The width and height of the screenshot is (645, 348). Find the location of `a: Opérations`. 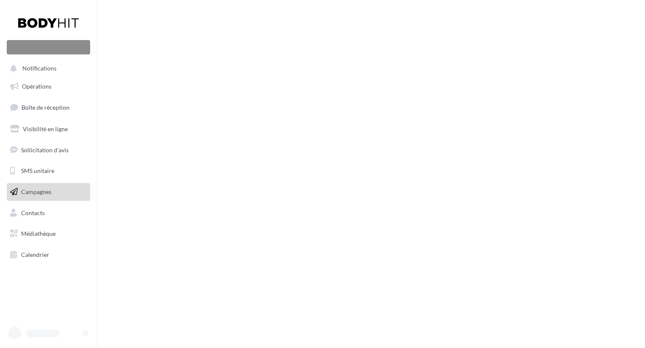

a: Opérations is located at coordinates (48, 86).